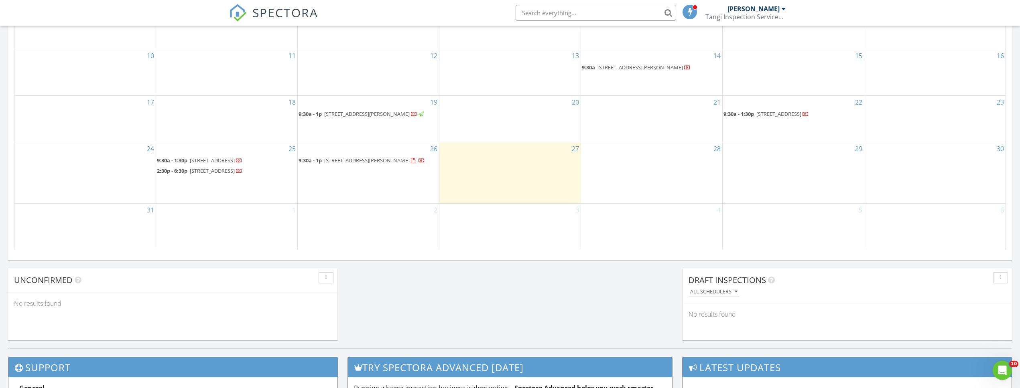 The width and height of the screenshot is (1020, 388). Describe the element at coordinates (510, 173) in the screenshot. I see `td: Go to August 27, 2025` at that location.